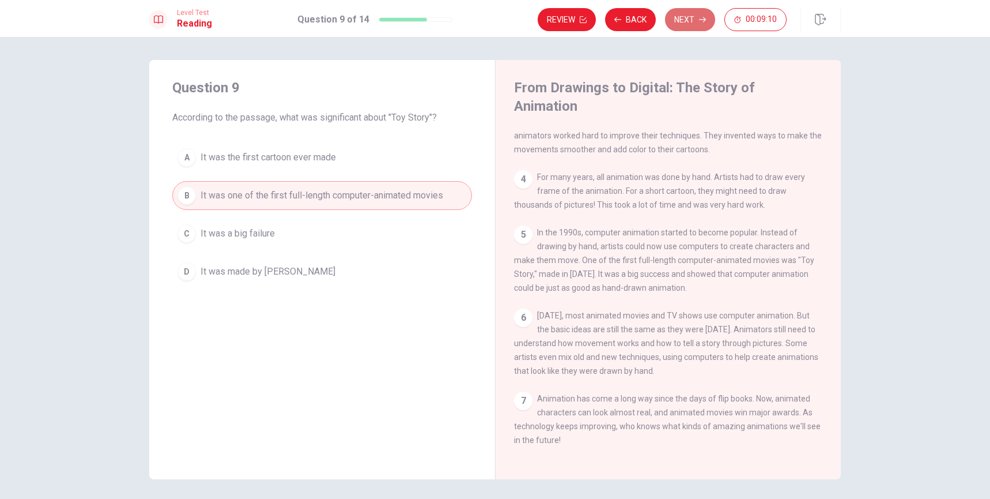 This screenshot has width=990, height=499. What do you see at coordinates (268, 157) in the screenshot?
I see `span: It was the first cartoon ever made` at bounding box center [268, 157].